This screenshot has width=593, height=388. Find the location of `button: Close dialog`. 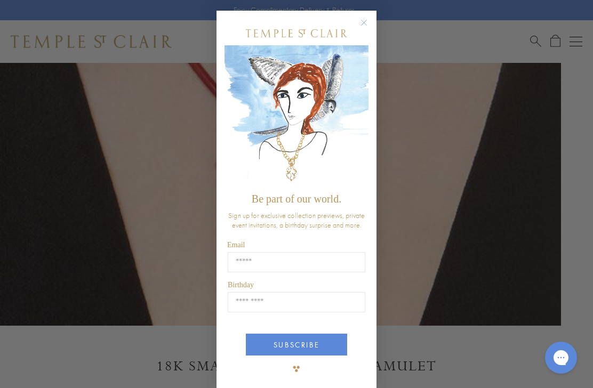

button: Close dialog is located at coordinates (369, 28).